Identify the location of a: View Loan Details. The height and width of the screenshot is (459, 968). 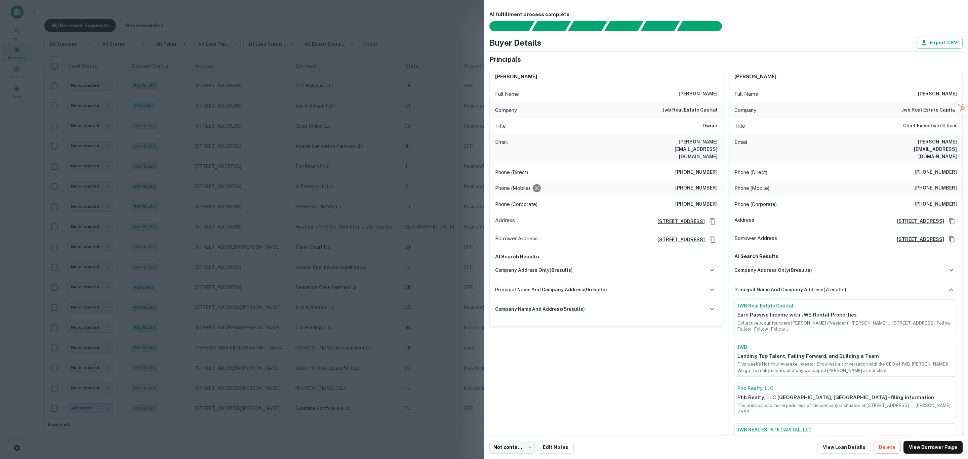
(844, 448).